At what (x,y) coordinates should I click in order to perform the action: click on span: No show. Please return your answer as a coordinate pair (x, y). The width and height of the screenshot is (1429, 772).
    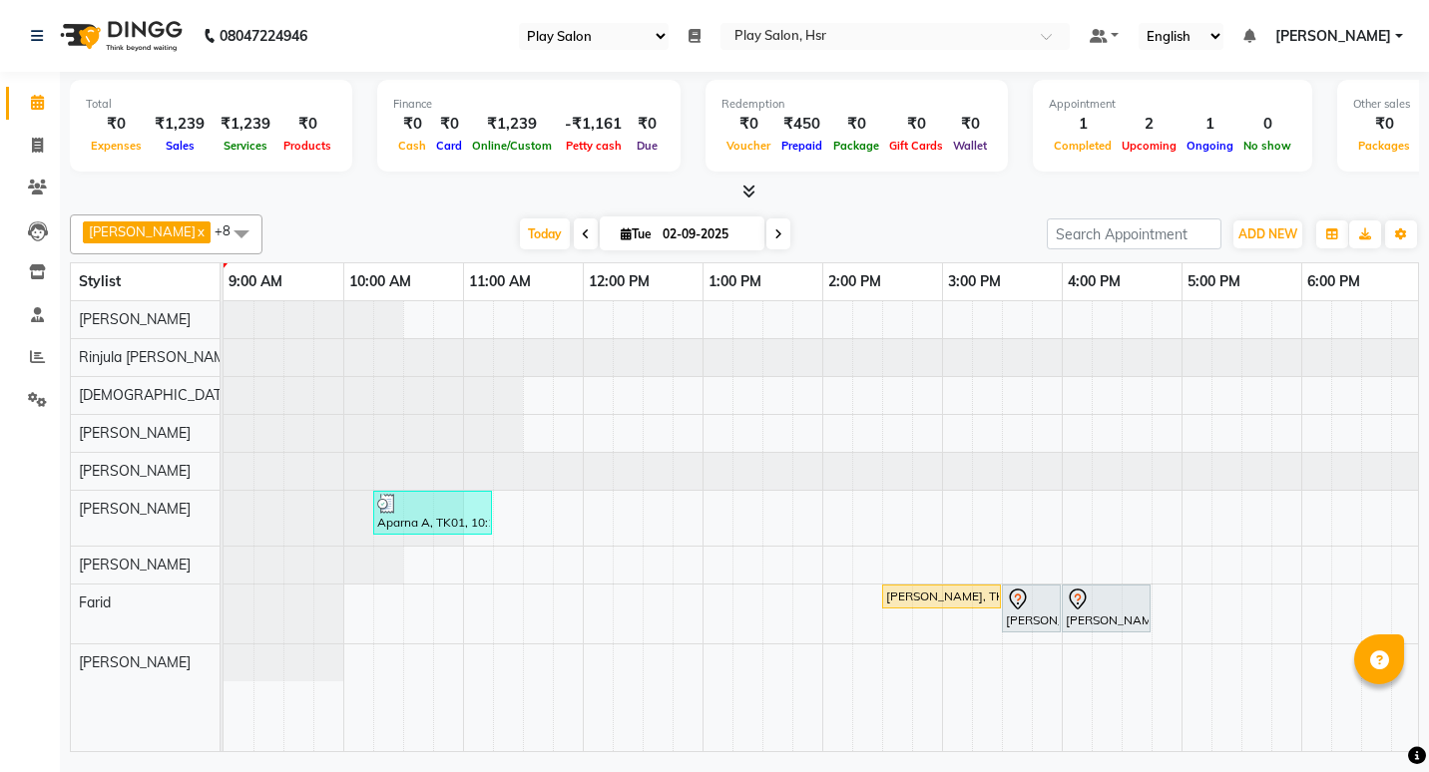
    Looking at the image, I should click on (1267, 146).